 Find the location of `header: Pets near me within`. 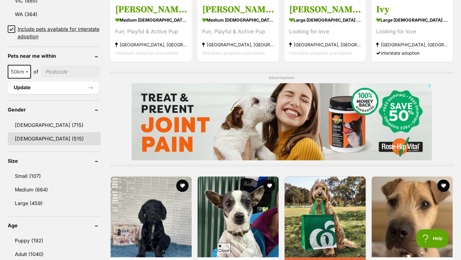

header: Pets near me within is located at coordinates (54, 56).